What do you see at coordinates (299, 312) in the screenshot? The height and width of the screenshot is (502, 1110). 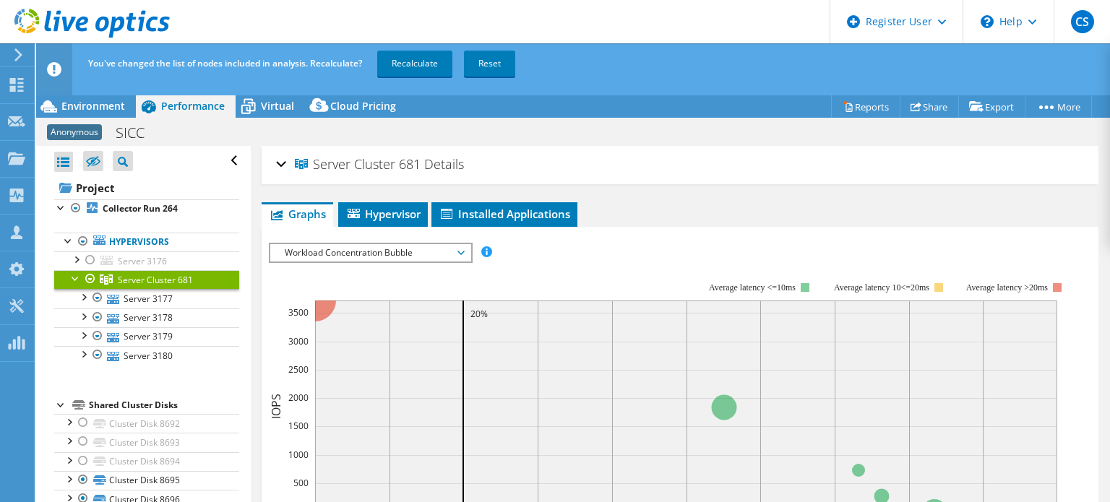 I see `text: 3500` at bounding box center [299, 312].